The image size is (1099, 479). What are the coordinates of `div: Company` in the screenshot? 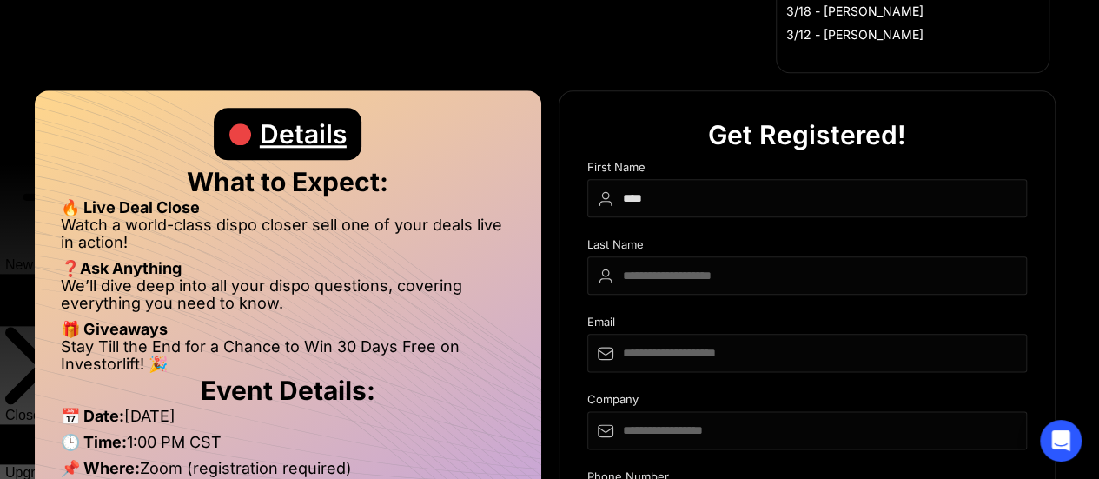 It's located at (807, 402).